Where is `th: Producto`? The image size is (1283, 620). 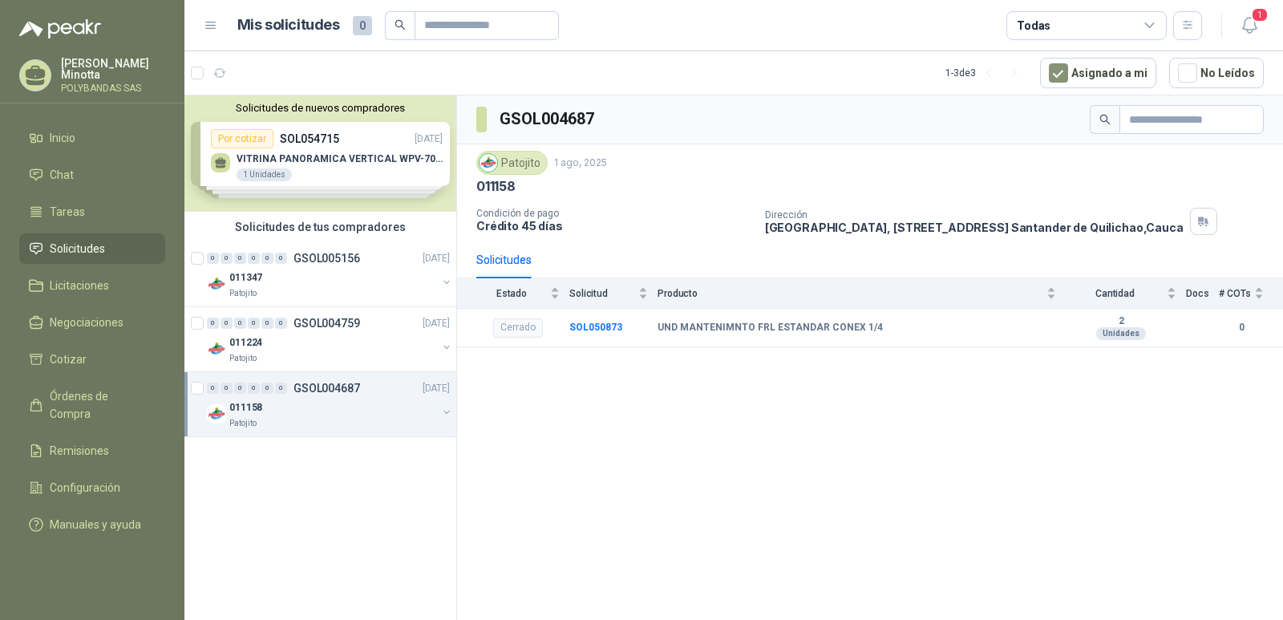 th: Producto is located at coordinates (861, 293).